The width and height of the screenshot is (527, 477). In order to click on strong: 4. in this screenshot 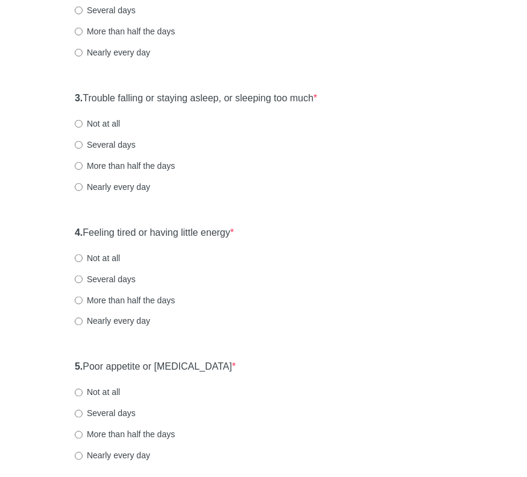, I will do `click(78, 232)`.